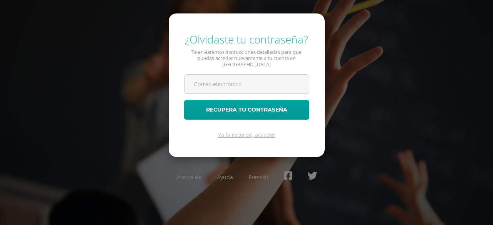 Image resolution: width=493 pixels, height=225 pixels. Describe the element at coordinates (189, 177) in the screenshot. I see `a: Acerca de` at that location.